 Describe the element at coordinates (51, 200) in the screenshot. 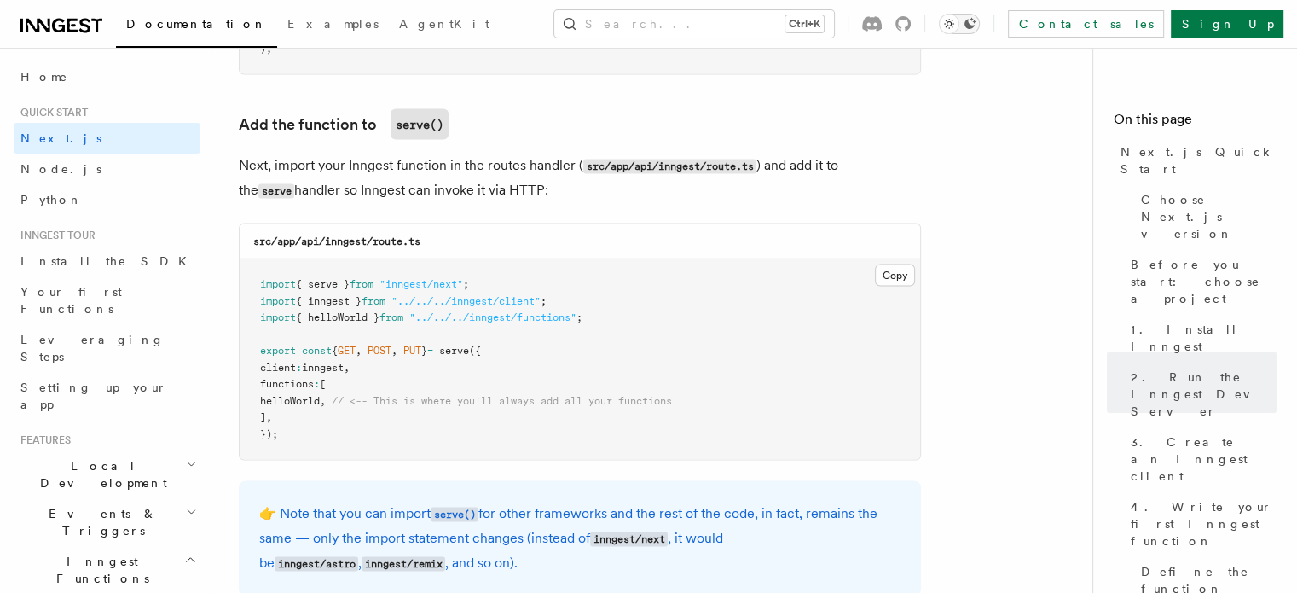

I see `span: Python` at that location.